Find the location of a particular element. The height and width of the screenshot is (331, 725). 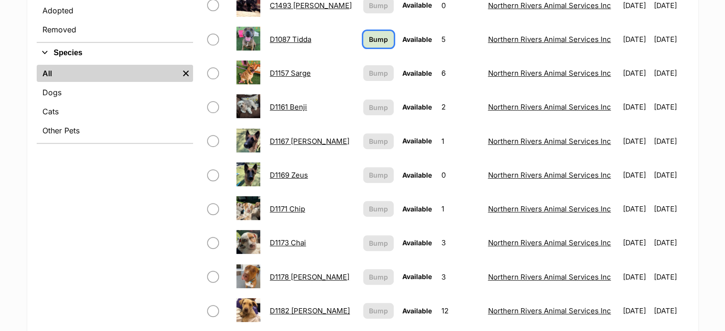

td: 2 is located at coordinates (460, 107).